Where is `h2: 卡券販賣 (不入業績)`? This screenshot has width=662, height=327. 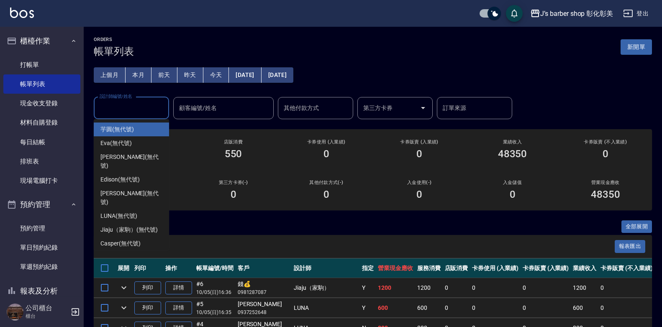
h2: 卡券販賣 (不入業績) is located at coordinates (606, 142).